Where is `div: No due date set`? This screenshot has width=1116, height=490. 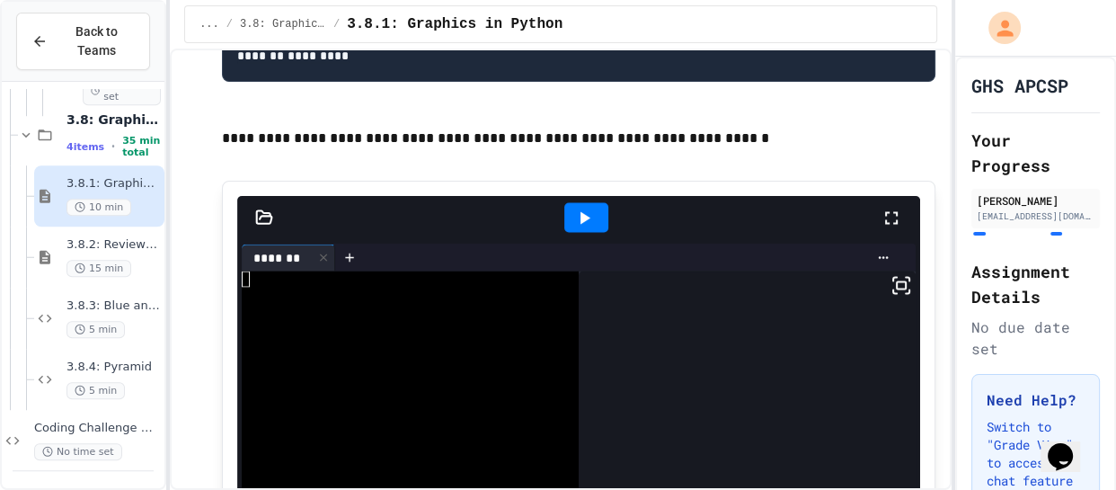
div: No due date set is located at coordinates (1035, 338).